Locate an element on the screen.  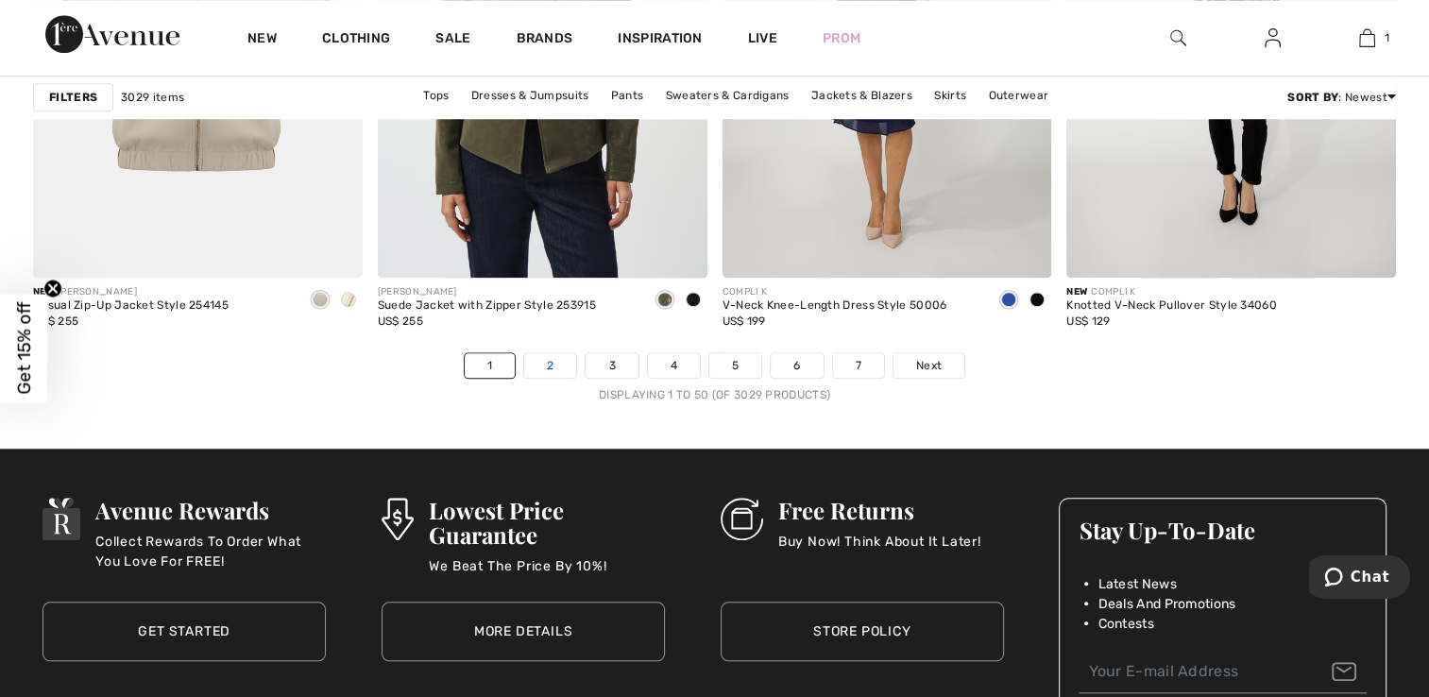
h3: Stay Up-To-Date is located at coordinates (1222, 530).